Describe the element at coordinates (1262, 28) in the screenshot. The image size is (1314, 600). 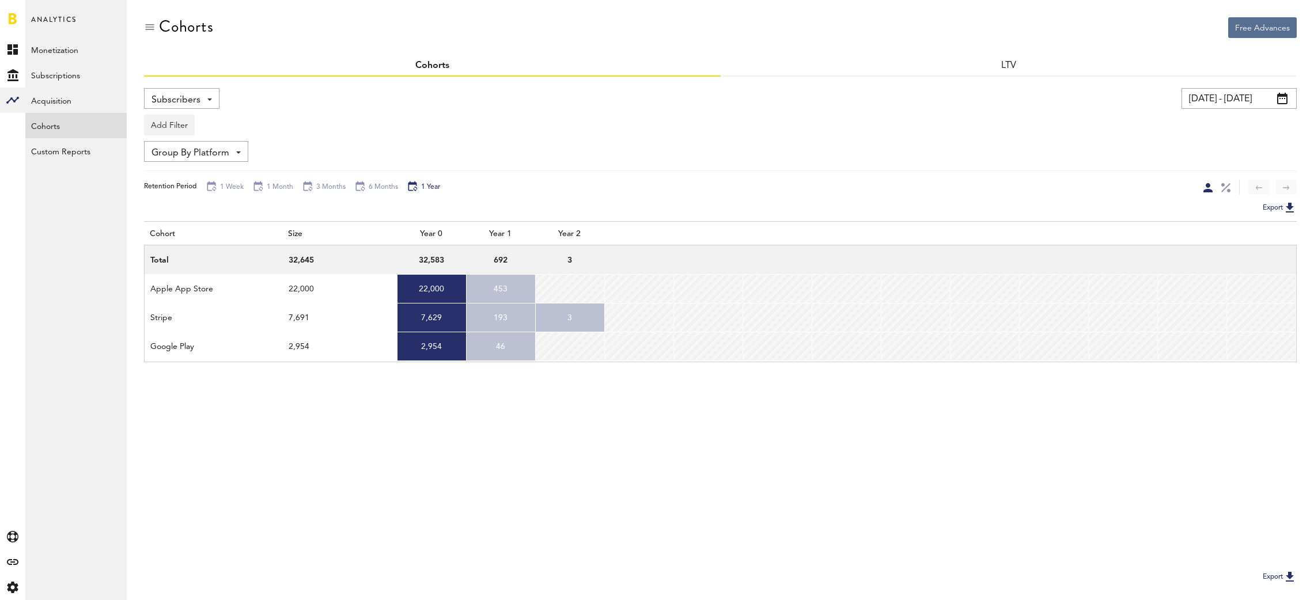
I see `button: Free Advances` at that location.